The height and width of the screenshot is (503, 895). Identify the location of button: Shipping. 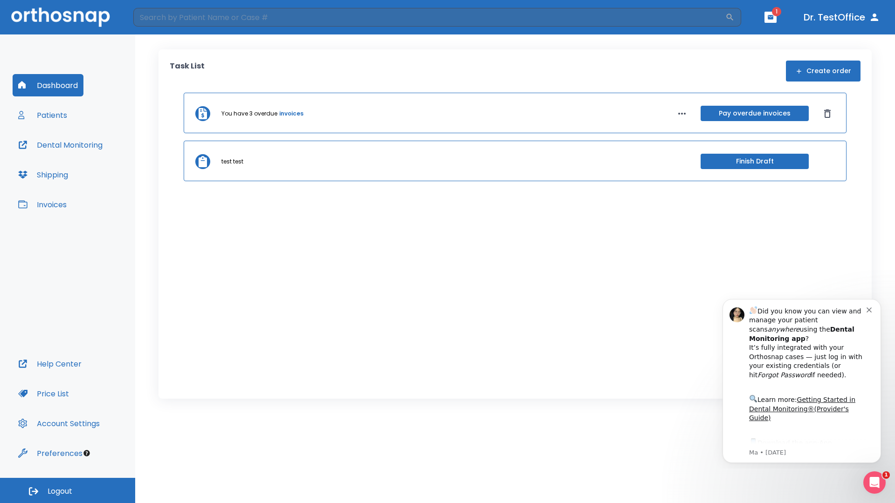
(43, 175).